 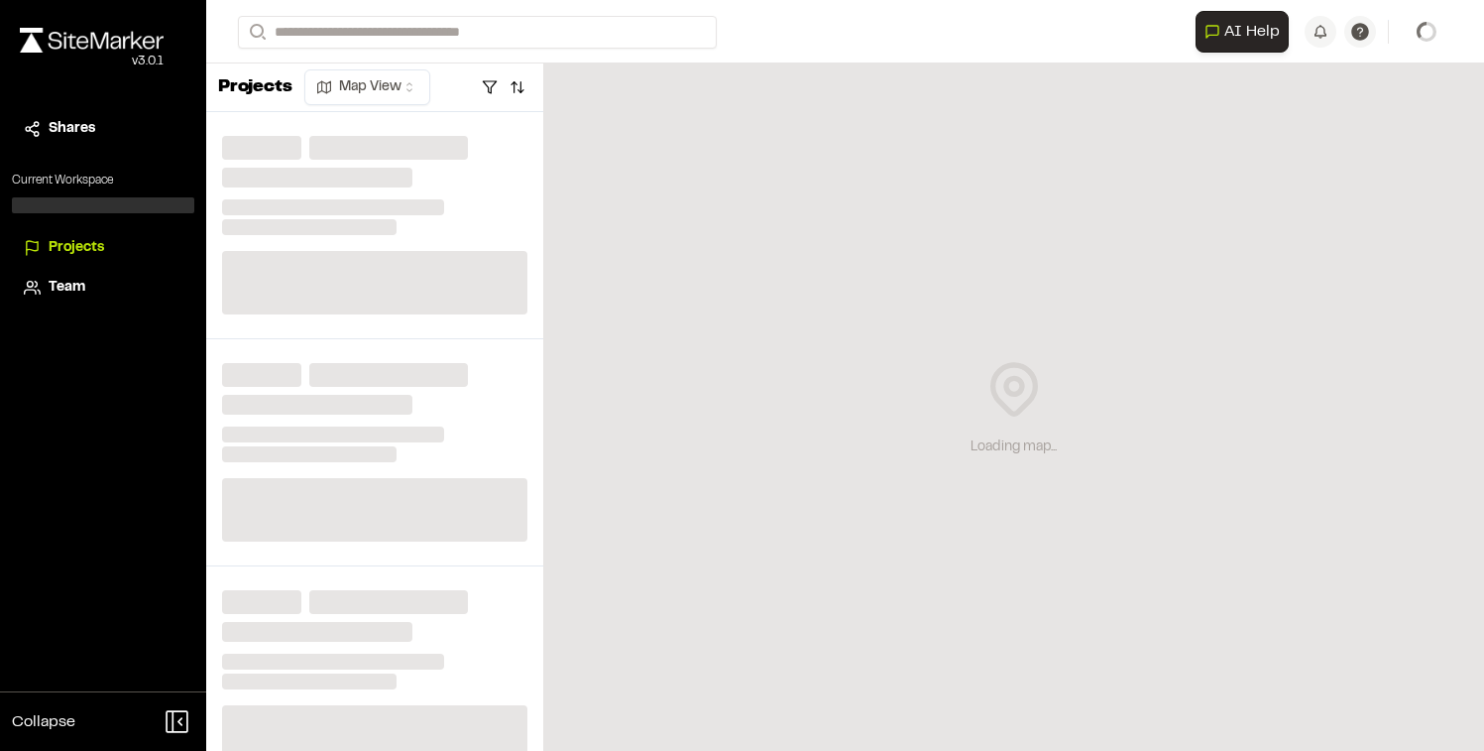 I want to click on button: Open AI Assistant, so click(x=1243, y=32).